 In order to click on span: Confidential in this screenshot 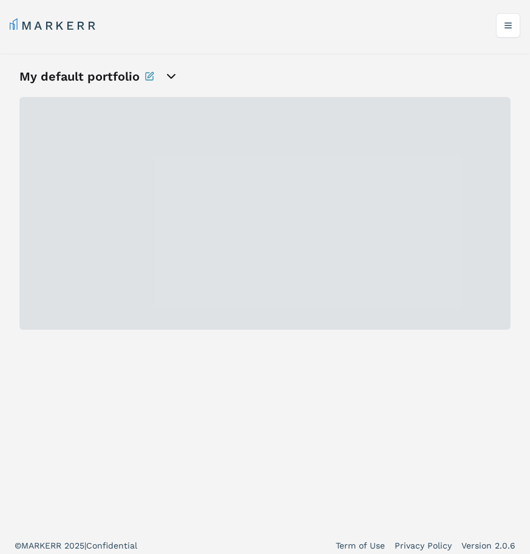, I will do `click(112, 546)`.